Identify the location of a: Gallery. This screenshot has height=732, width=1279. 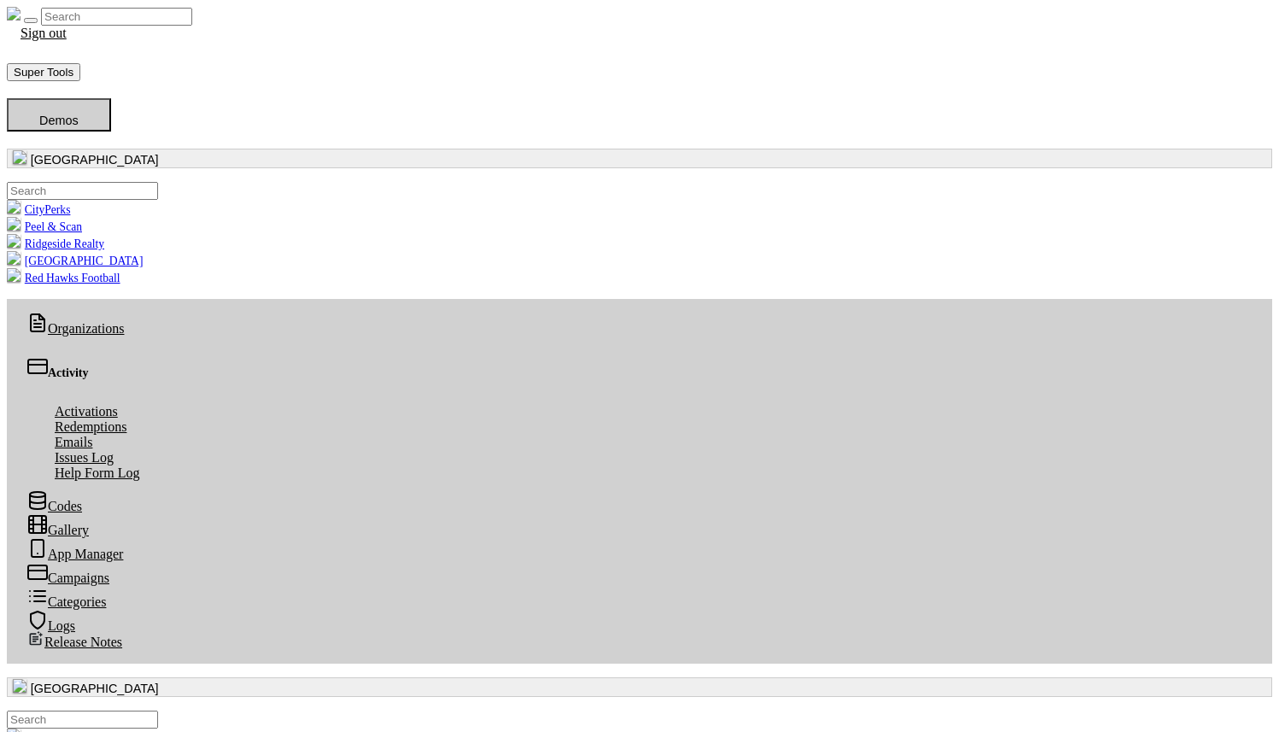
(58, 530).